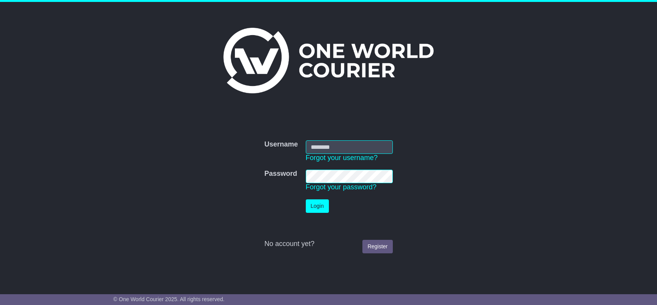  Describe the element at coordinates (280, 174) in the screenshot. I see `label: Password` at that location.